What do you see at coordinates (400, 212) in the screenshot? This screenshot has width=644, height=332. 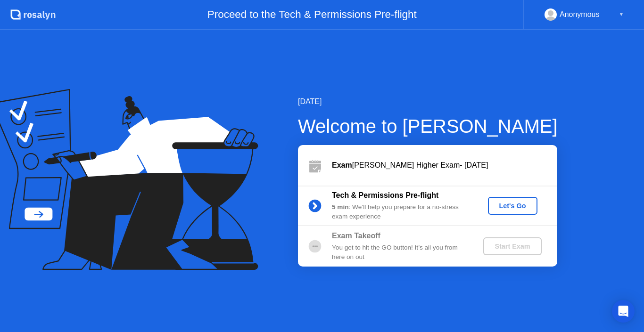 I see `div: : We’ll help you prepare for a no-stress exam experience` at bounding box center [400, 212].